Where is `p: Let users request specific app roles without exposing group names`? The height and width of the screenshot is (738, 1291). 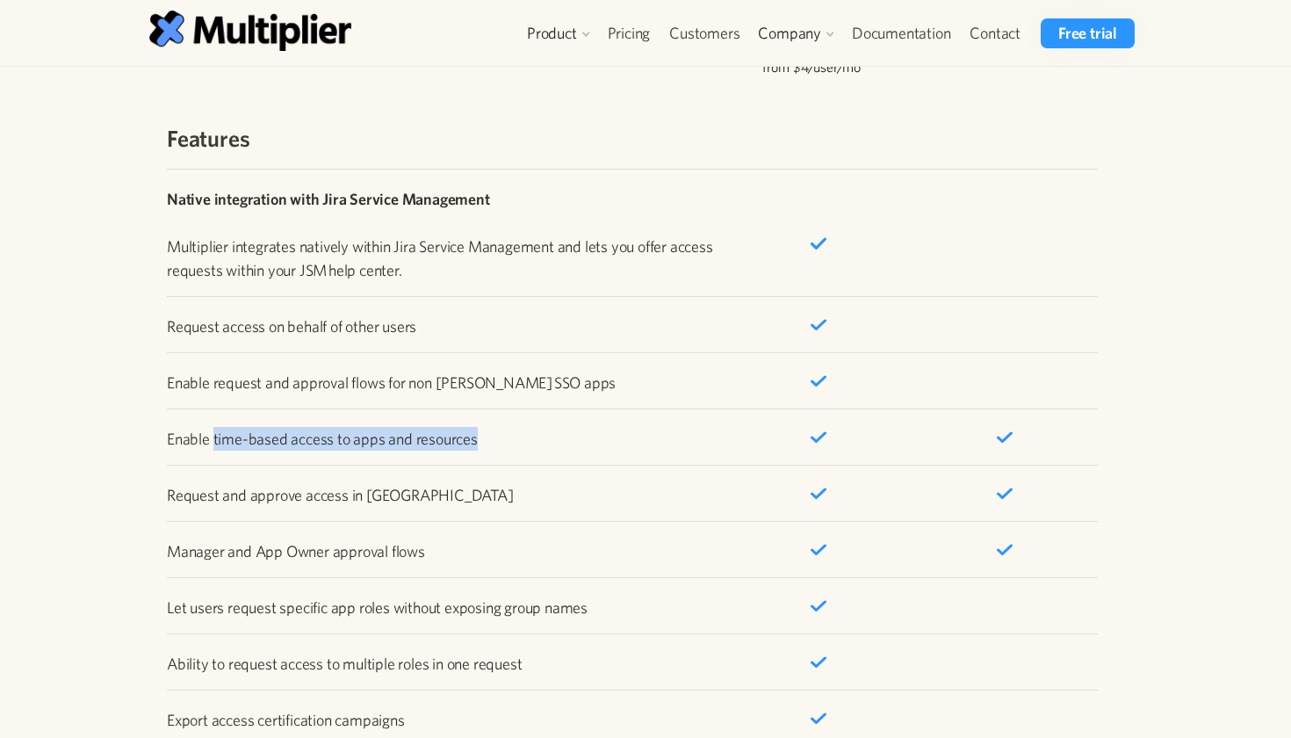
p: Let users request specific app roles without exposing group names is located at coordinates (446, 607).